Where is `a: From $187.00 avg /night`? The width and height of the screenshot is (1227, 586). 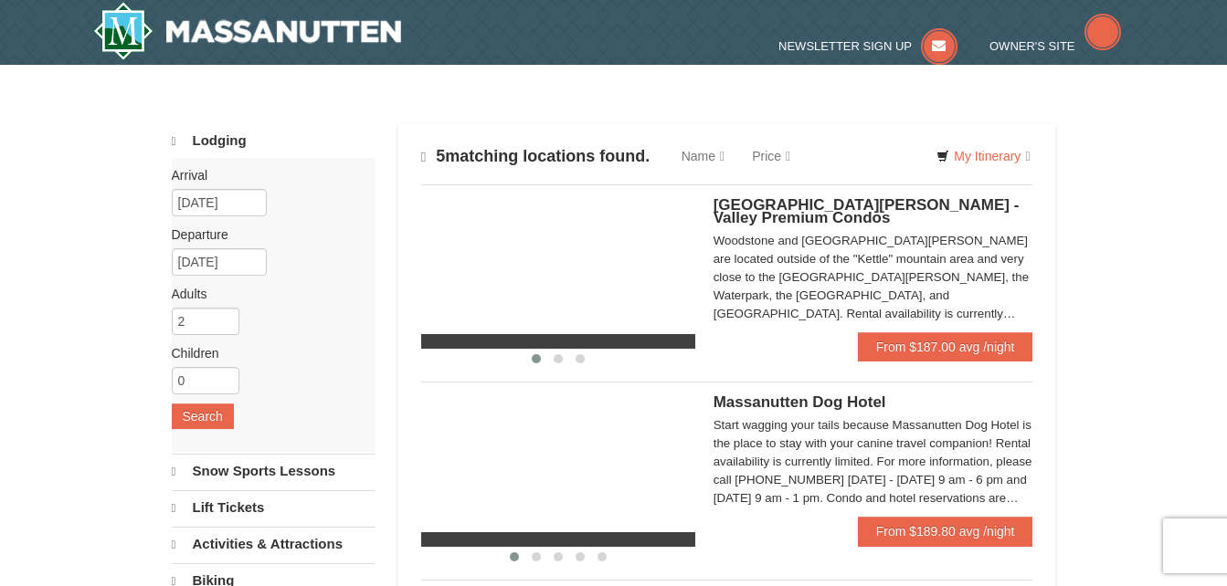 a: From $187.00 avg /night is located at coordinates (945, 347).